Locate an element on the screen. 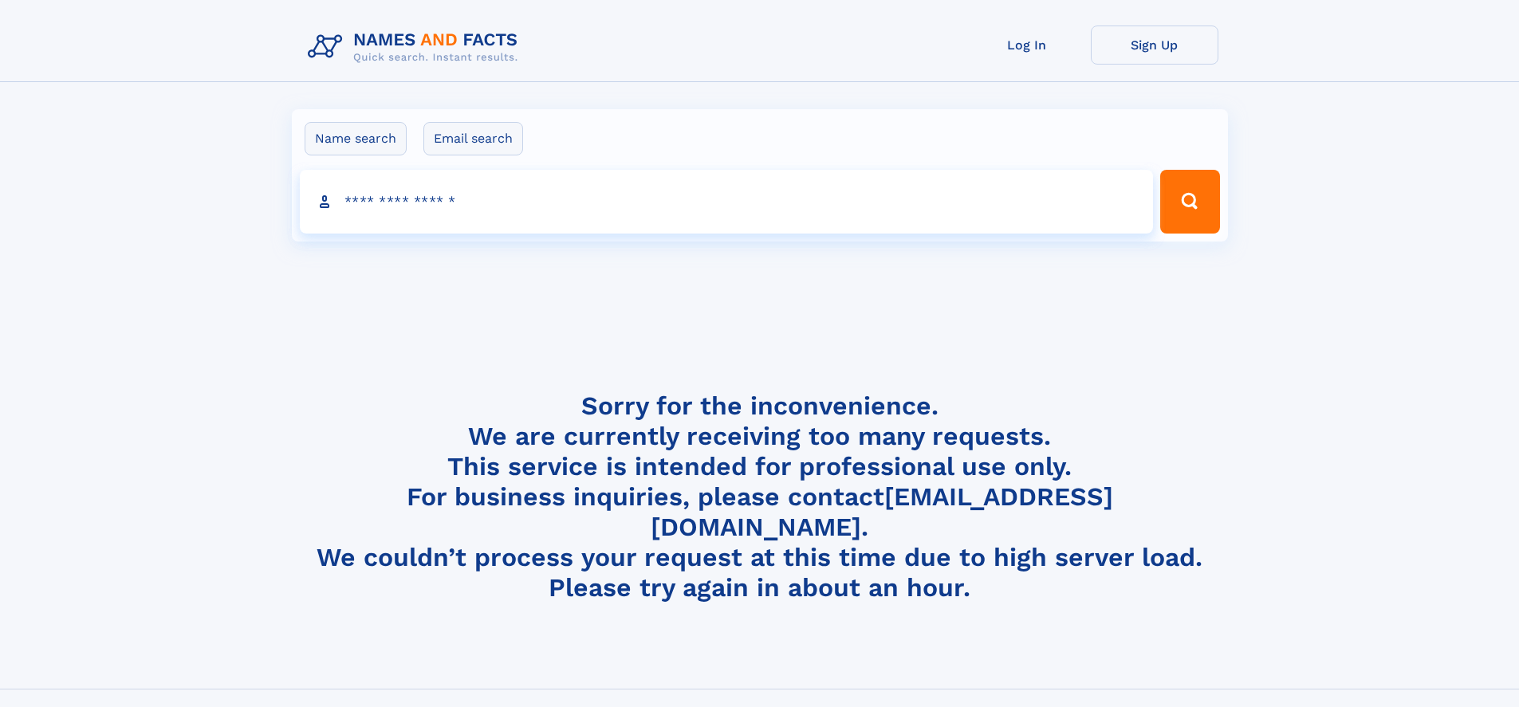  label: Email search is located at coordinates (473, 139).